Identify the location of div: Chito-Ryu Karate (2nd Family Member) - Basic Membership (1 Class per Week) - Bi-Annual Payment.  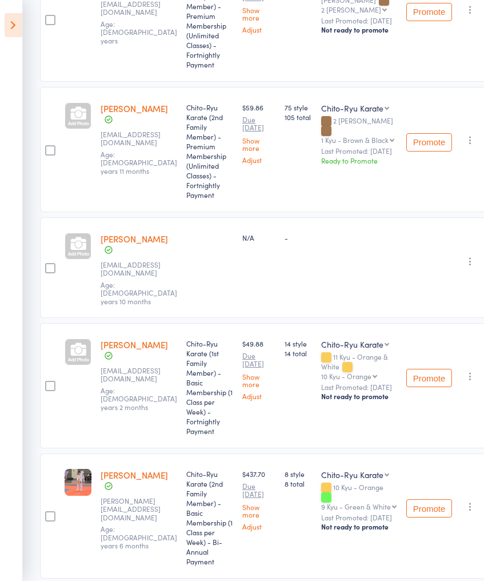
(210, 517).